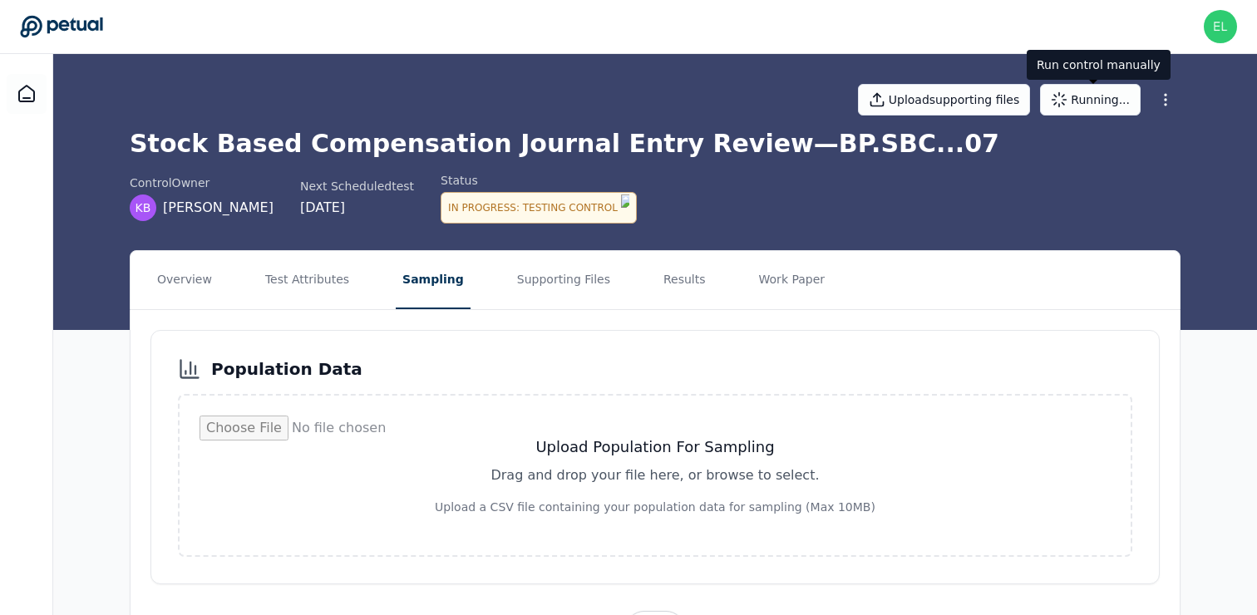  What do you see at coordinates (655, 144) in the screenshot?
I see `h1: Stock Based Compensation Journal Entry Review — BP.SBC...07` at bounding box center [655, 144].